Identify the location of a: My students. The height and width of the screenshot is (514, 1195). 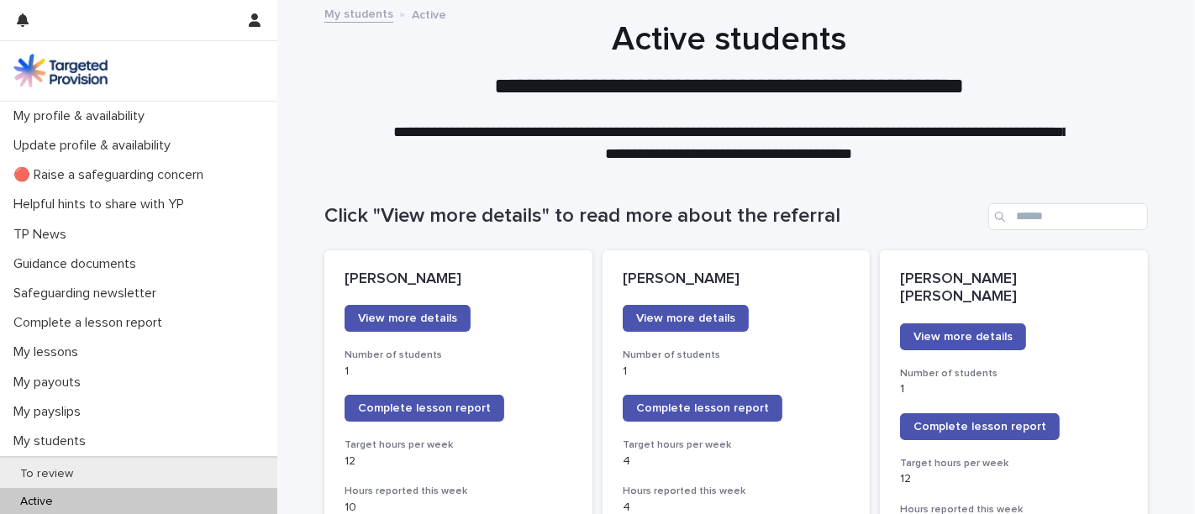
(359, 13).